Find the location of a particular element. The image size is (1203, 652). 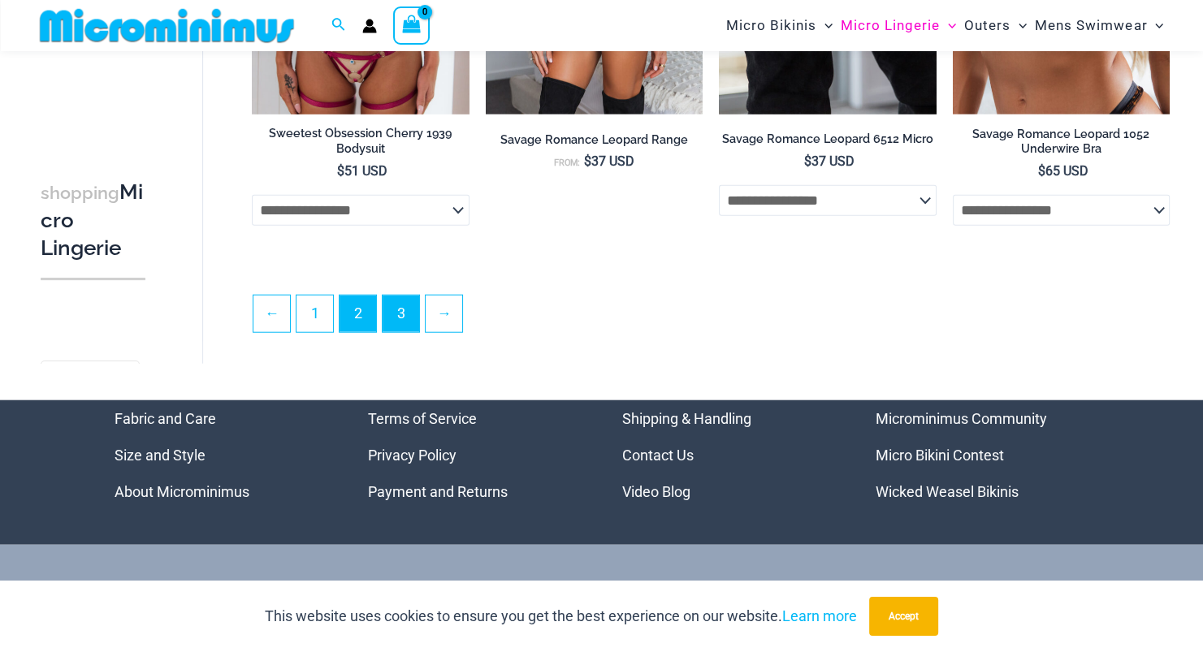

span: shopping is located at coordinates (80, 192).